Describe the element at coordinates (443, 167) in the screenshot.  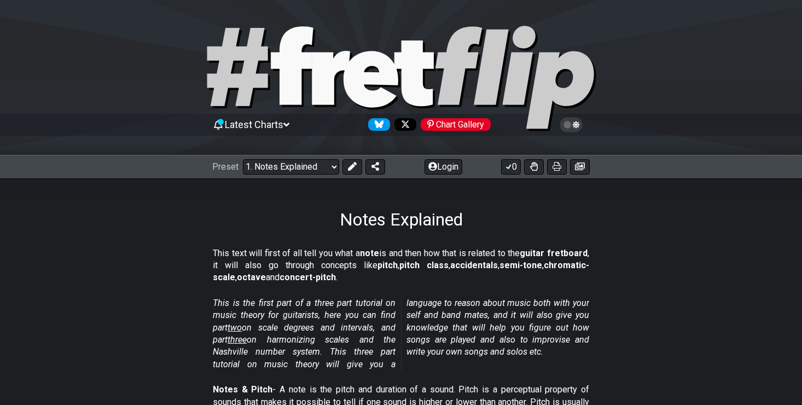
I see `button: Login` at that location.